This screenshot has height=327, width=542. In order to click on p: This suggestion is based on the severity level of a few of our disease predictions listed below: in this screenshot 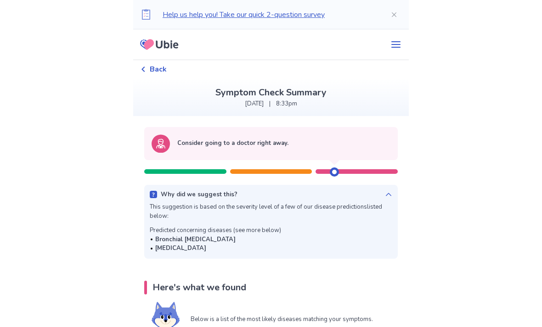, I will do `click(271, 212)`.